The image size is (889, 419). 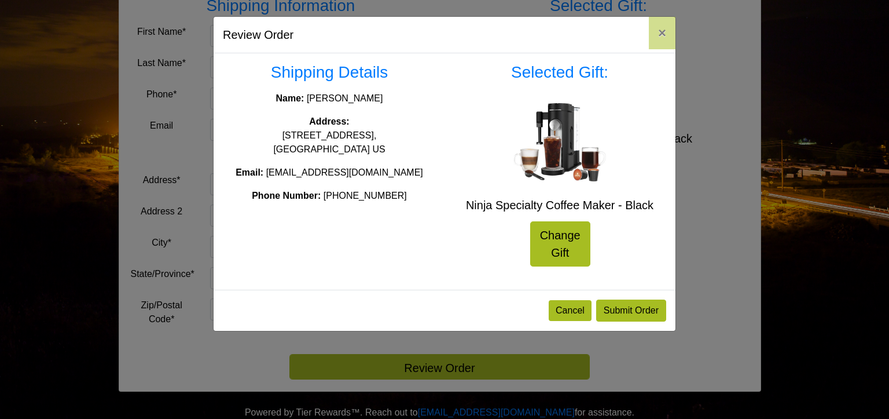 I want to click on button: Cancel, so click(x=570, y=310).